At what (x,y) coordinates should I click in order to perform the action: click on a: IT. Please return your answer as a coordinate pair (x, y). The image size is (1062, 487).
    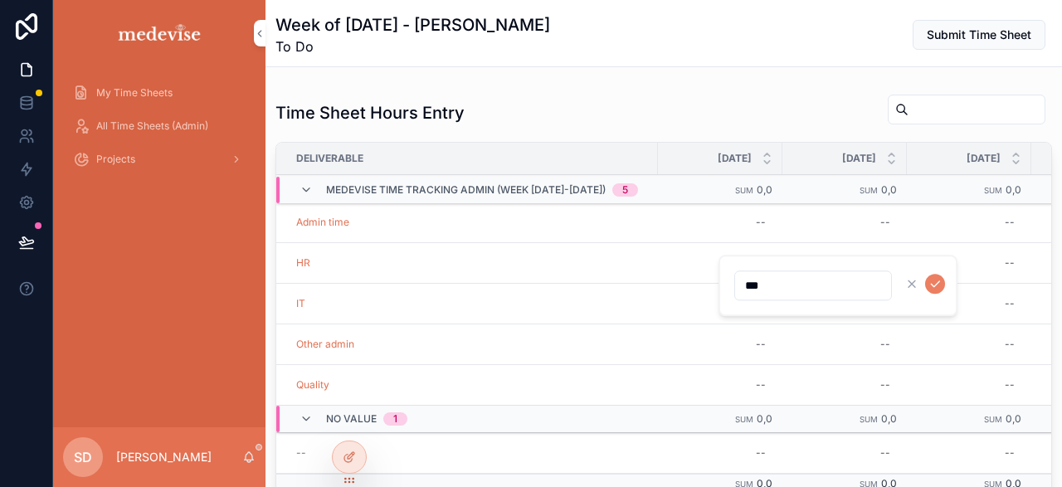
    Looking at the image, I should click on (300, 304).